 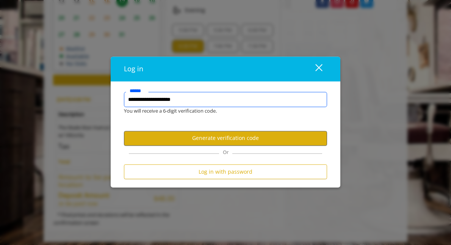 What do you see at coordinates (220, 111) in the screenshot?
I see `div: You will receive a 6-digit verification code.` at bounding box center [220, 111].